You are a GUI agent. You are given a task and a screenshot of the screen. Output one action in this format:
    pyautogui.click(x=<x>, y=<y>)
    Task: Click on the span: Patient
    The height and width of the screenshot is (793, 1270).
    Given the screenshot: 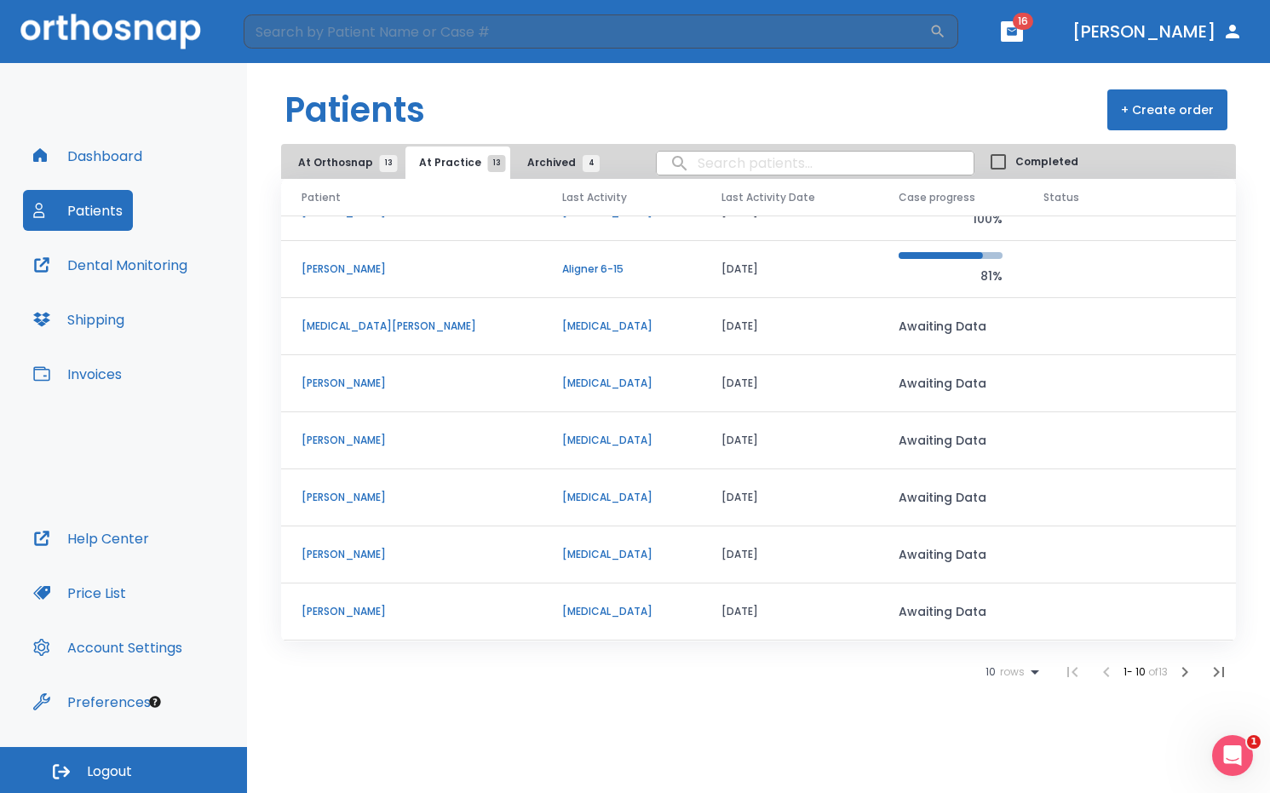 What is the action you would take?
    pyautogui.click(x=321, y=198)
    